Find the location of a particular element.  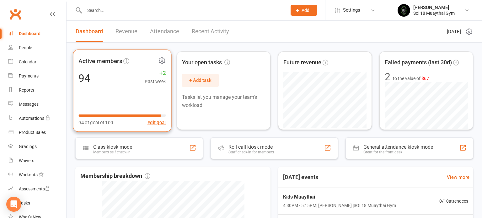

div: Open Intercom Messenger is located at coordinates (14, 204).